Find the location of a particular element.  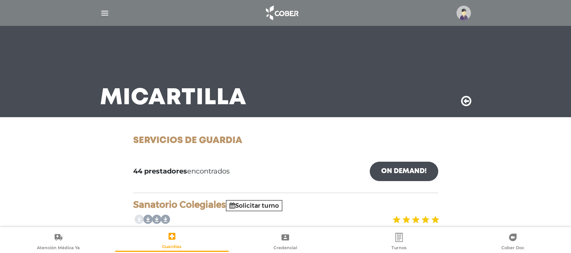

span: Credencial is located at coordinates (285, 249).